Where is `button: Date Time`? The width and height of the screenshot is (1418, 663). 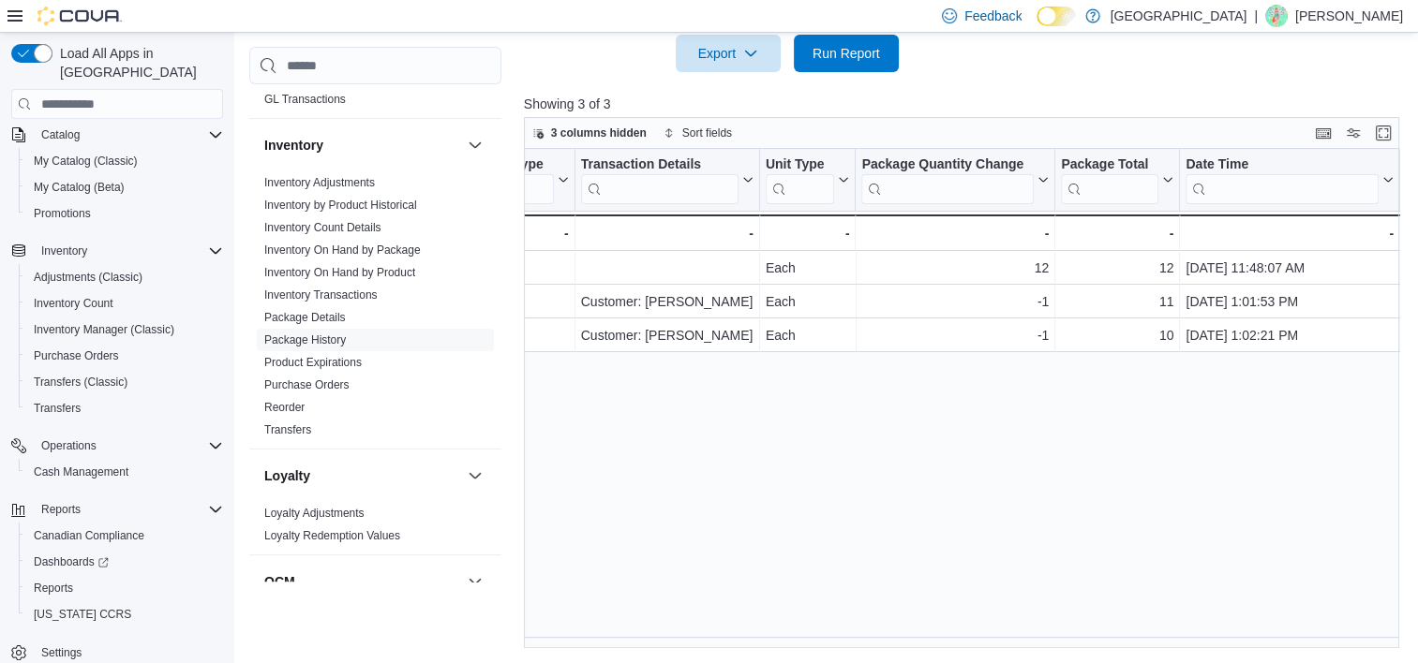
button: Date Time is located at coordinates (1289, 180).